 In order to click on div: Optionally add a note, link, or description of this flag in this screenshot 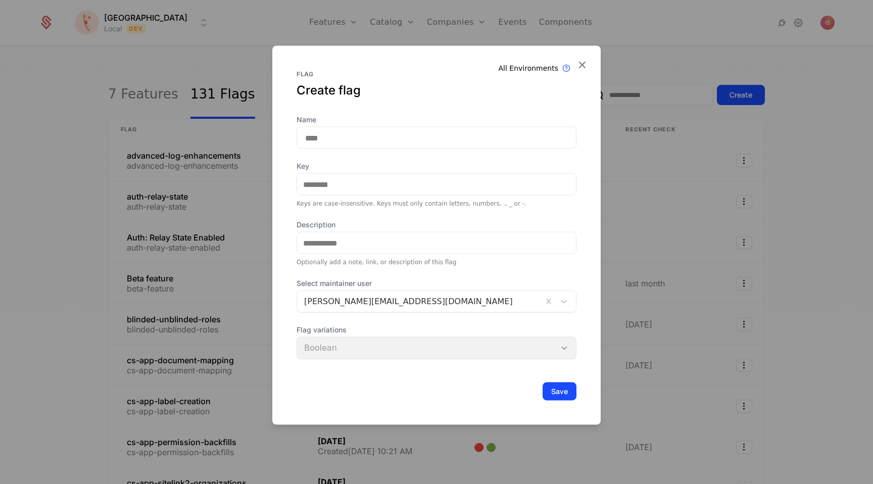, I will do `click(436, 262)`.